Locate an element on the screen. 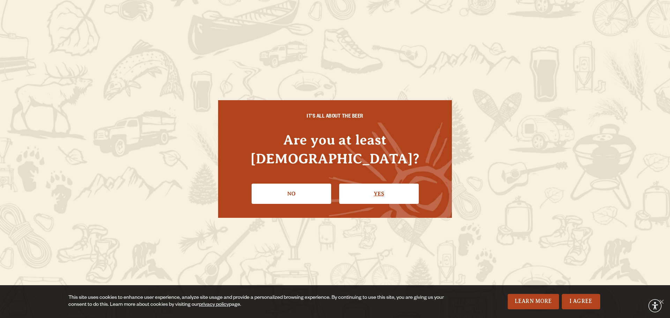  a: Confirm I'm 21 or older is located at coordinates (379, 194).